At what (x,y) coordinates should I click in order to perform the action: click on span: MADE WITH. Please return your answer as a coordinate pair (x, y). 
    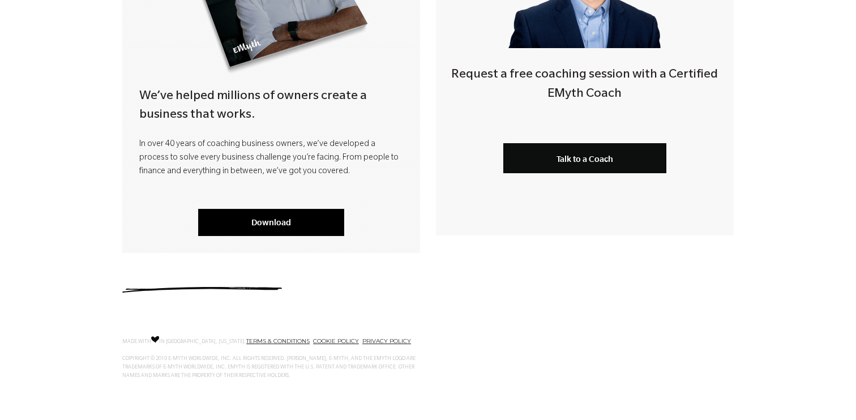
    Looking at the image, I should click on (137, 342).